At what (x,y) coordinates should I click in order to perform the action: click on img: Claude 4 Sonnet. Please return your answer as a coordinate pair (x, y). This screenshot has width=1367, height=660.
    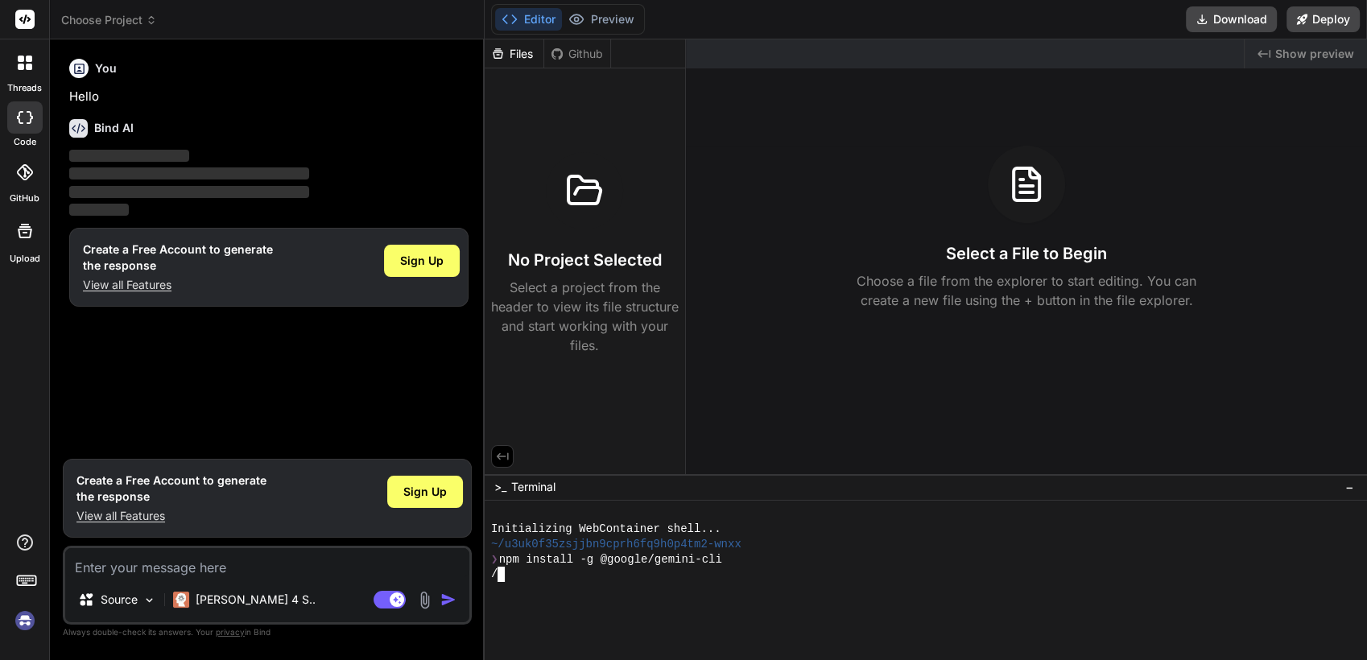
    Looking at the image, I should click on (181, 600).